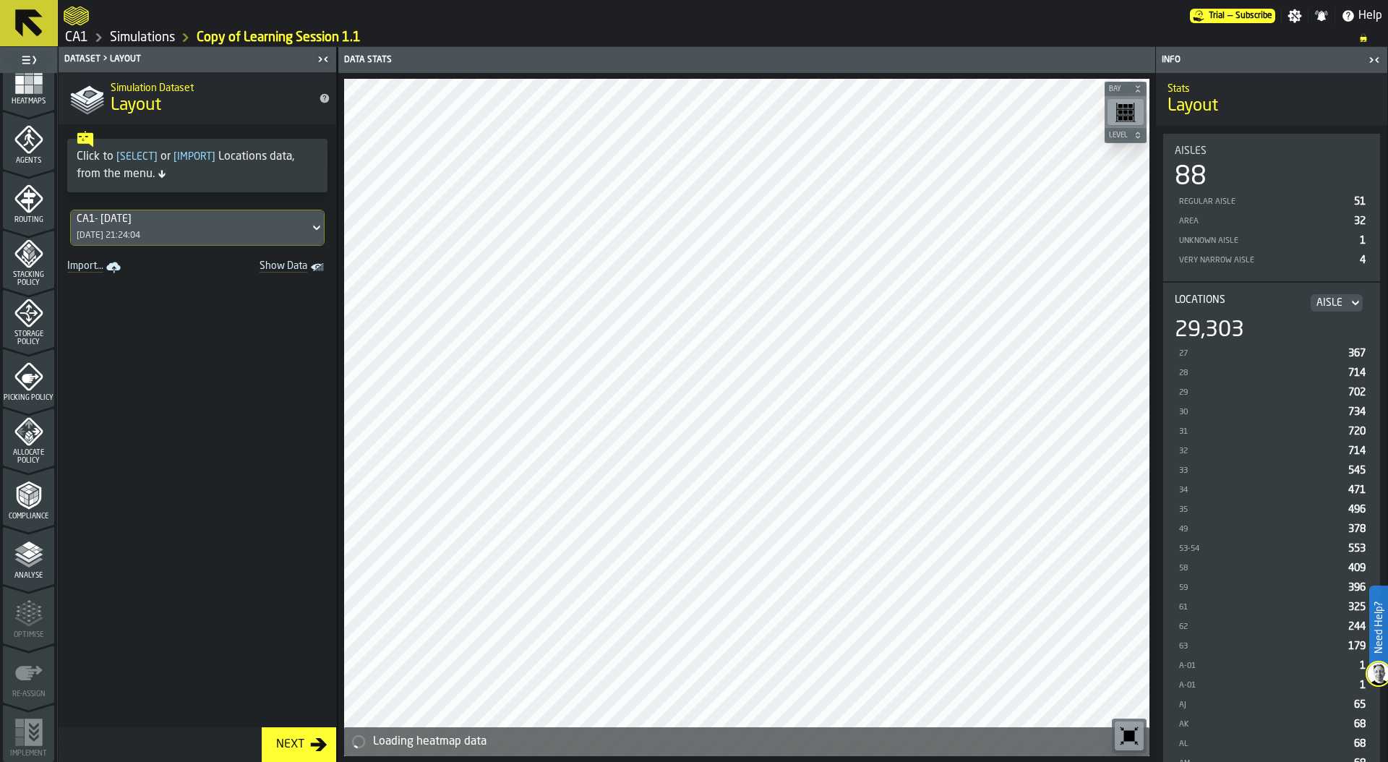  Describe the element at coordinates (1260, 392) in the screenshot. I see `div: 29` at that location.